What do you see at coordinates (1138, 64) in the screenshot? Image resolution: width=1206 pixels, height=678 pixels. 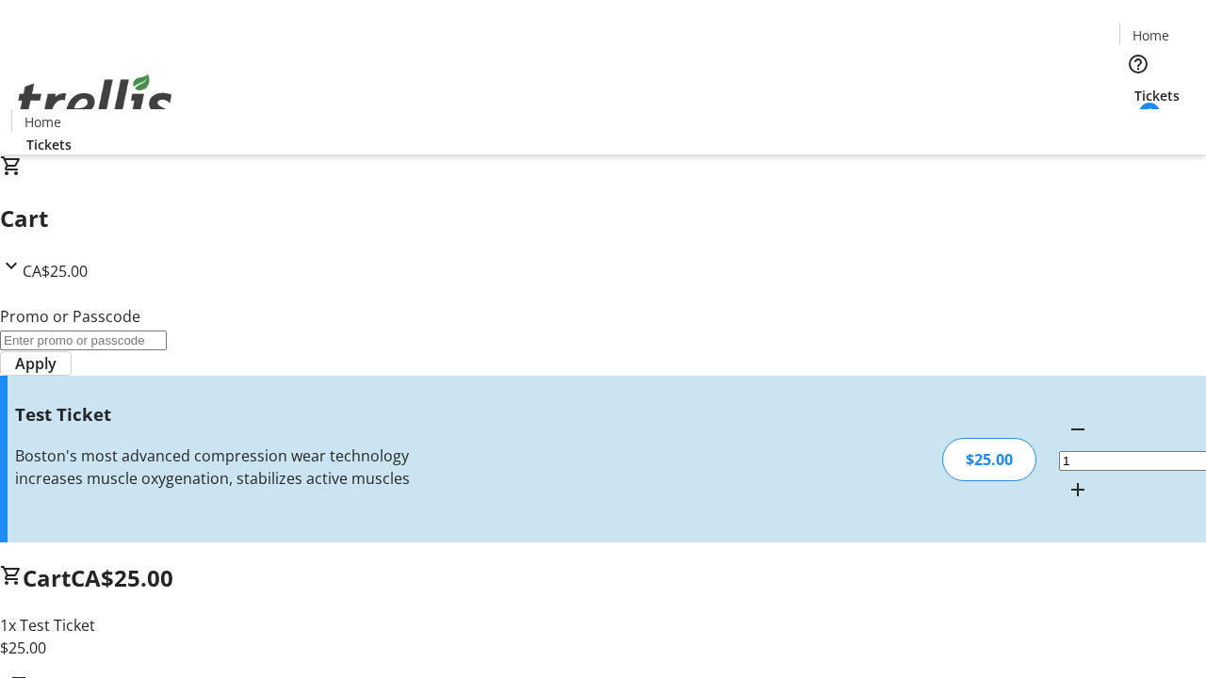 I see `button: Help` at bounding box center [1138, 64].